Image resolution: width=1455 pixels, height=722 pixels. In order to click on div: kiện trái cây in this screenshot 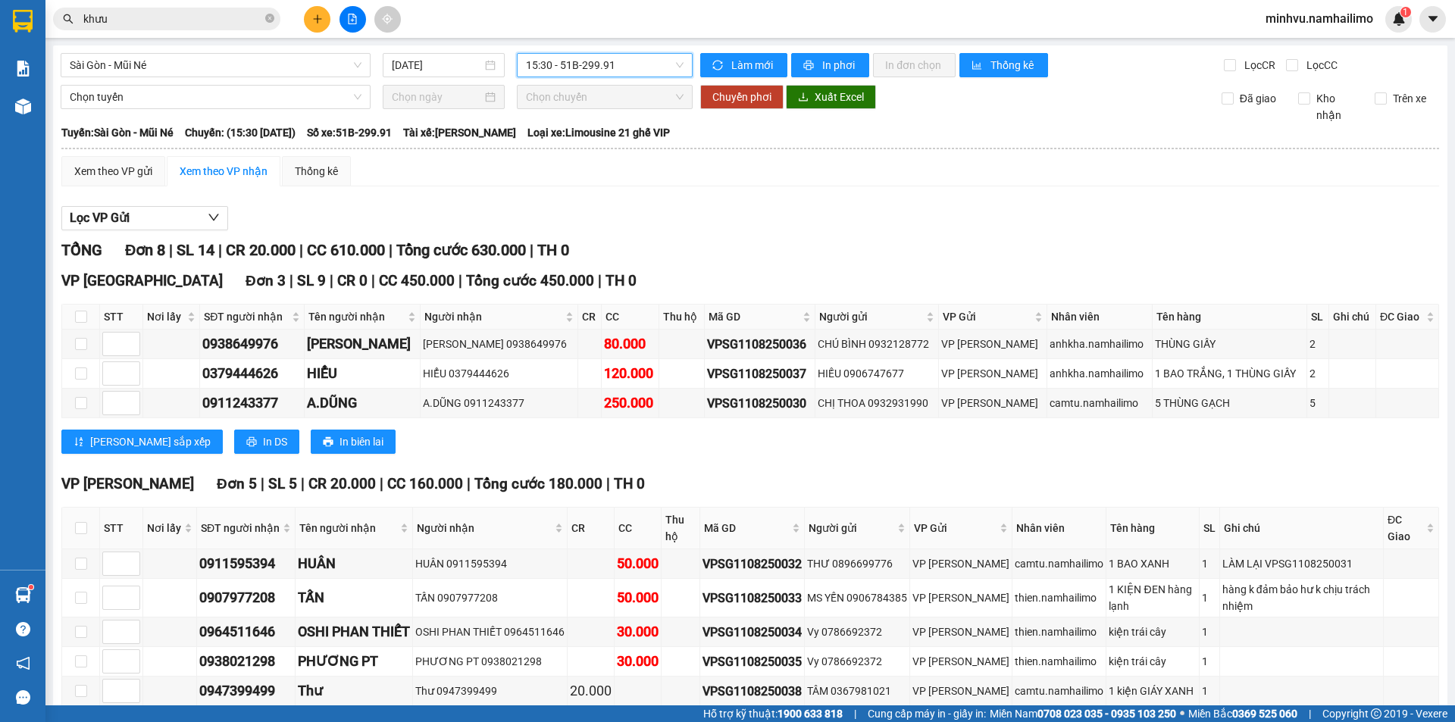, I will do `click(1152, 632)`.